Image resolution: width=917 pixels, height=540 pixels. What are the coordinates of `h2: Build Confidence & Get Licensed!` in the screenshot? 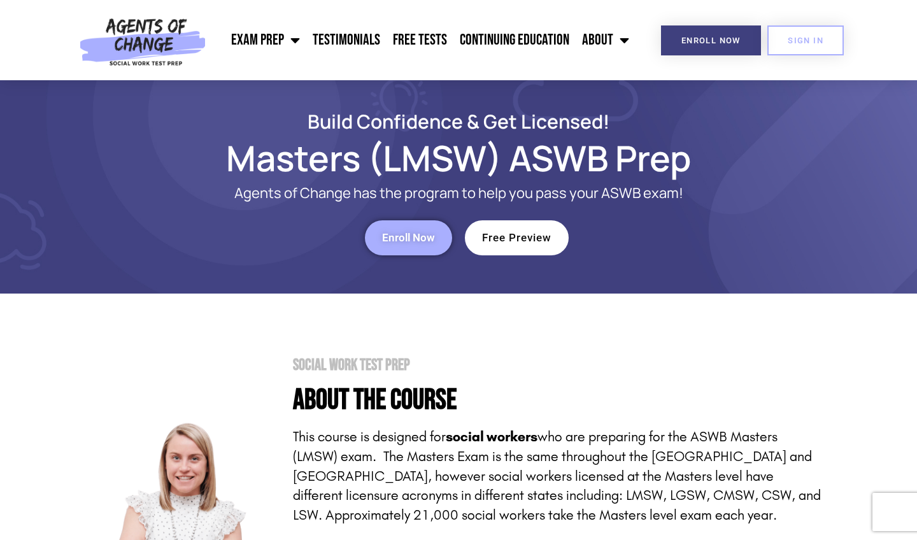 It's located at (459, 121).